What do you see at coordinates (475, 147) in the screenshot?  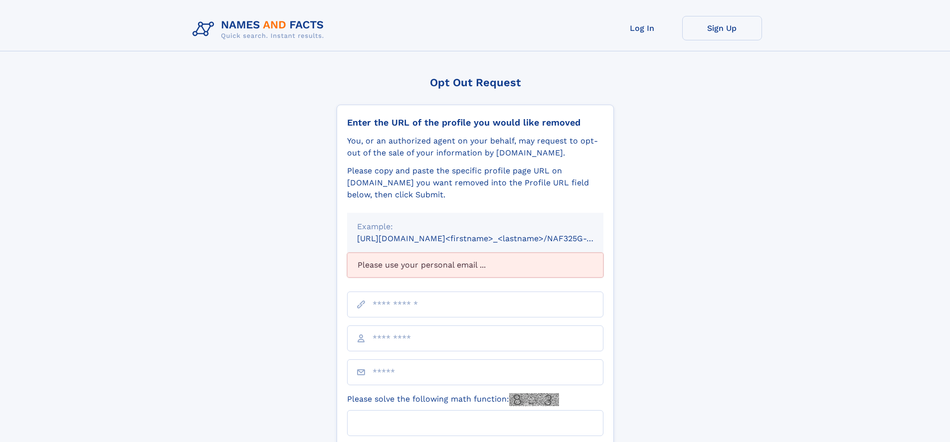 I see `div: You, or an authorized agent on your behalf, may request to opt-out of the sale of your informatio...` at bounding box center [475, 147].